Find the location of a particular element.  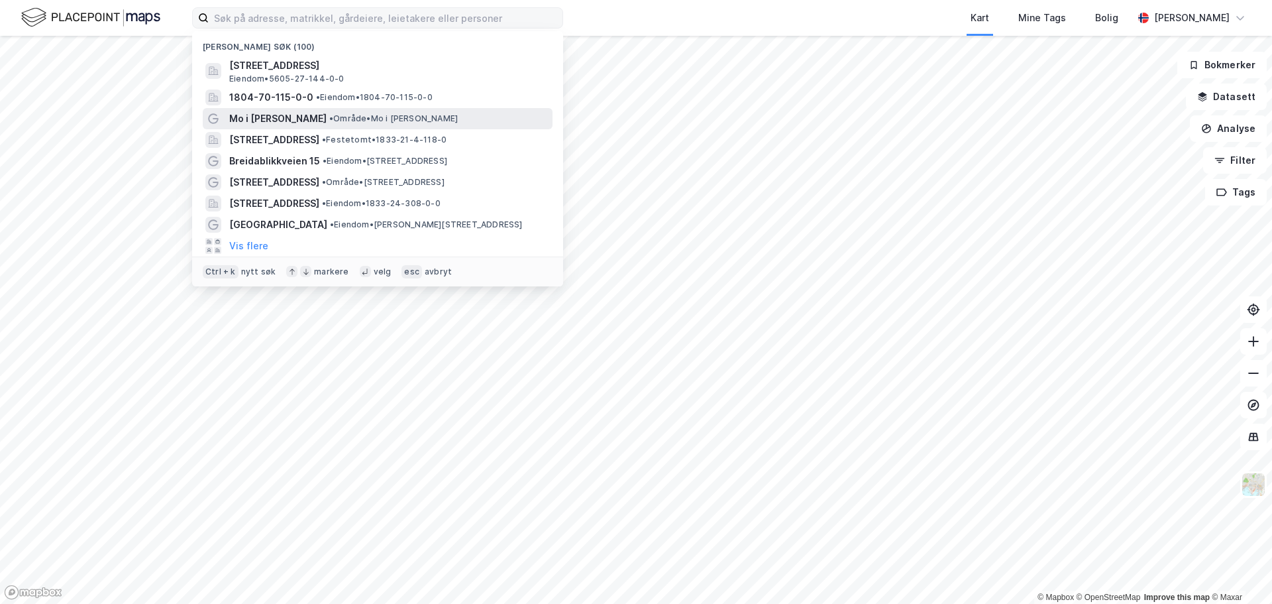

div: esc is located at coordinates (411, 272).